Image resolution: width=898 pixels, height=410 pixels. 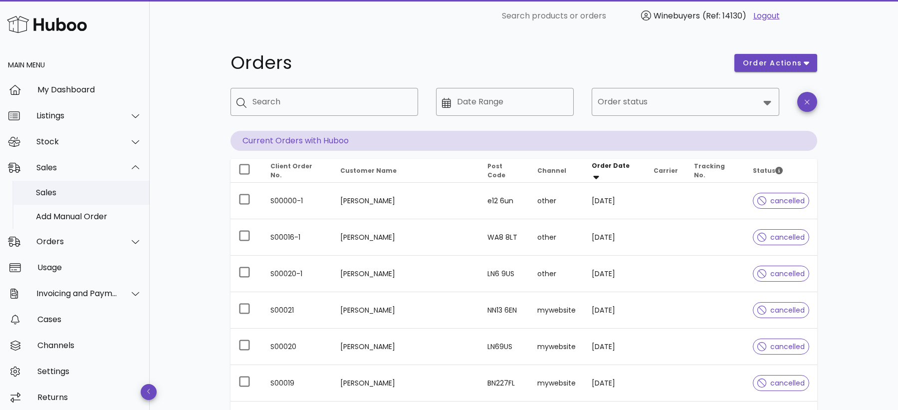 I want to click on td: NN13 6EN, so click(x=504, y=310).